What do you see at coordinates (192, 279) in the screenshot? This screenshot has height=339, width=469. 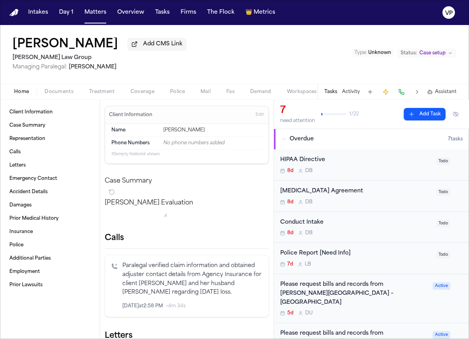 I see `p: Paralegal verified claim information and obtained adjuster contact details from Agency Insurance ...` at bounding box center [192, 279].